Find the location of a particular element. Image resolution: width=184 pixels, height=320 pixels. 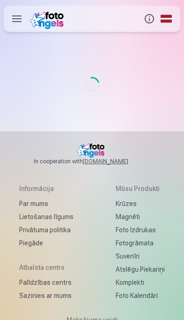

a: Foto izdrukas is located at coordinates (140, 230).